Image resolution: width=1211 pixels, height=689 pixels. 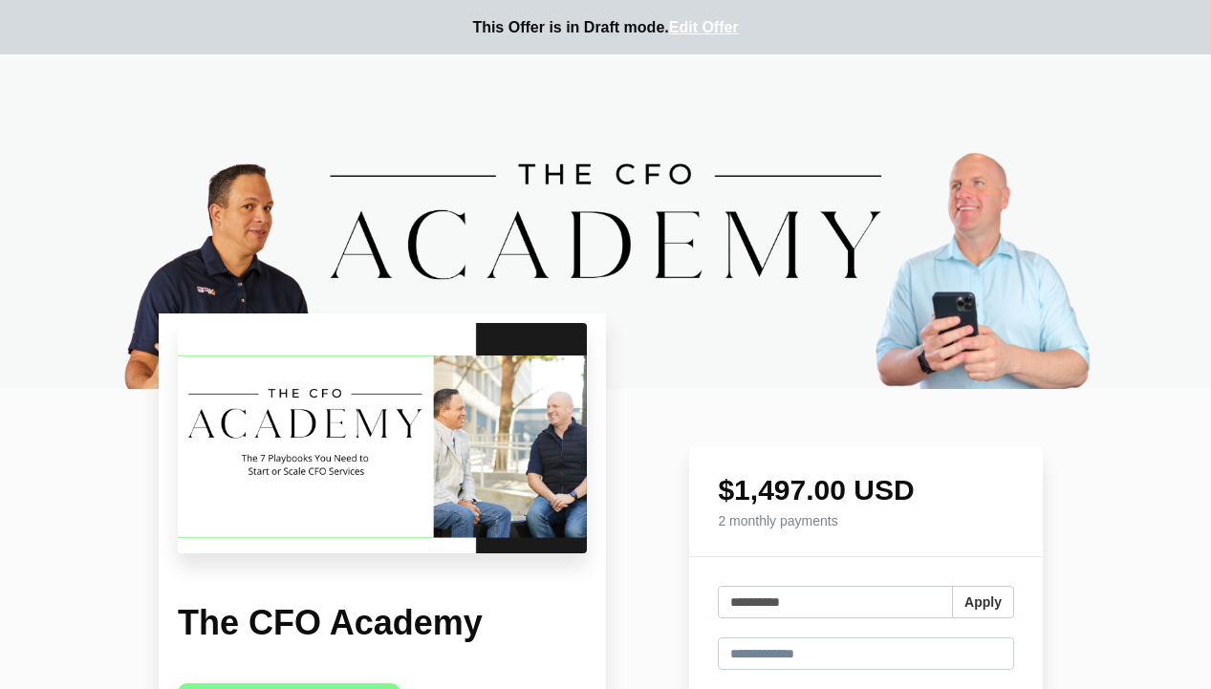 What do you see at coordinates (983, 602) in the screenshot?
I see `button: Apply` at bounding box center [983, 602].